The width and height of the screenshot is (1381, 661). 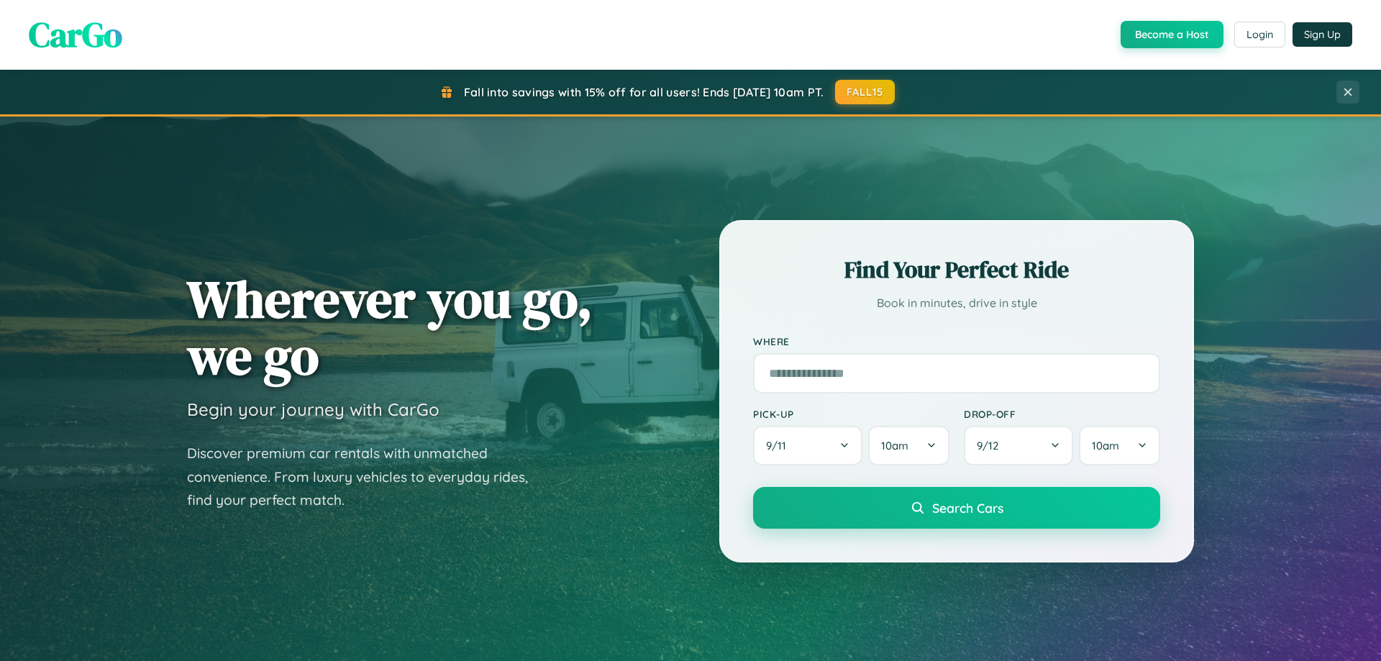 I want to click on span: 9 / 12, so click(x=991, y=445).